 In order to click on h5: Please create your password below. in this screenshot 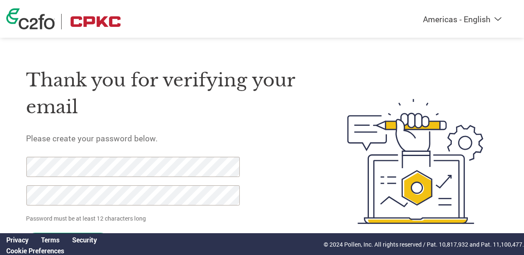, I will do `click(168, 138)`.